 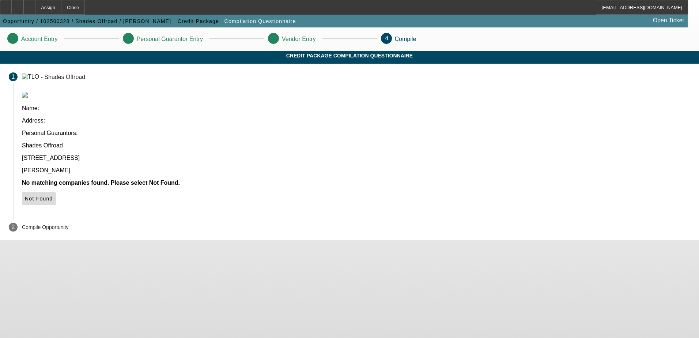 I want to click on b: No matching companies found. Please select Not Found., so click(x=101, y=182).